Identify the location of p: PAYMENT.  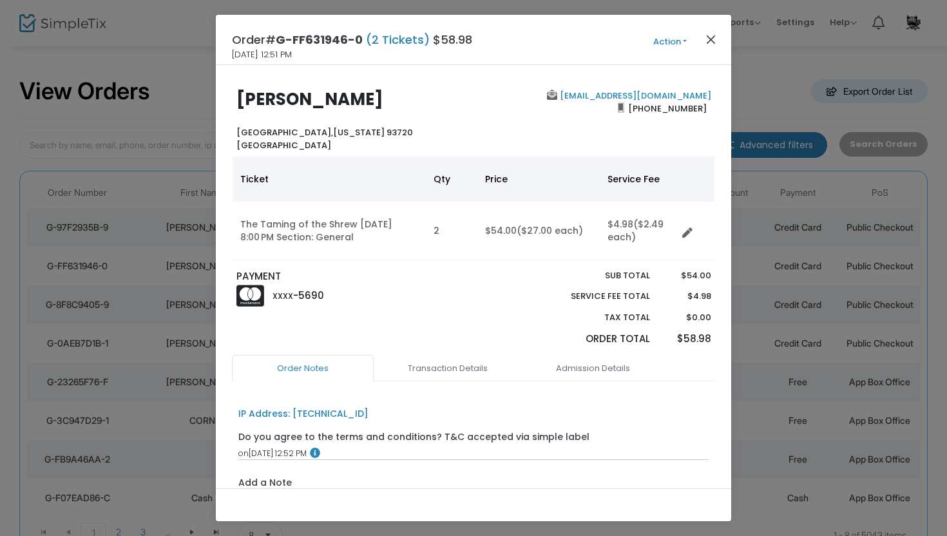
(352, 276).